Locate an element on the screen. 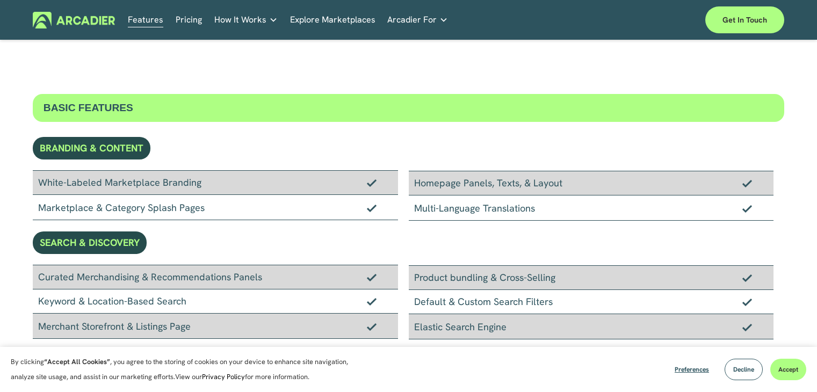 The image size is (817, 392). div: Elastic Search Engine is located at coordinates (592, 327).